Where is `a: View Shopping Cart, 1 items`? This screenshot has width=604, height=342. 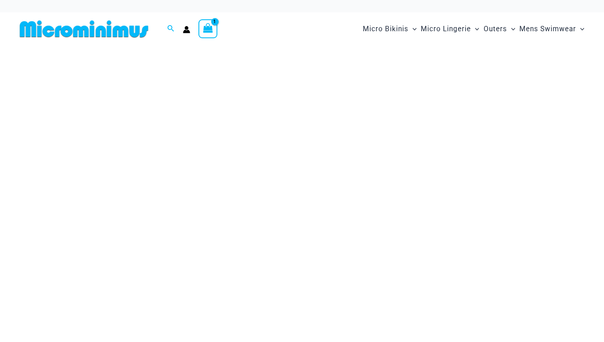
a: View Shopping Cart, 1 items is located at coordinates (208, 29).